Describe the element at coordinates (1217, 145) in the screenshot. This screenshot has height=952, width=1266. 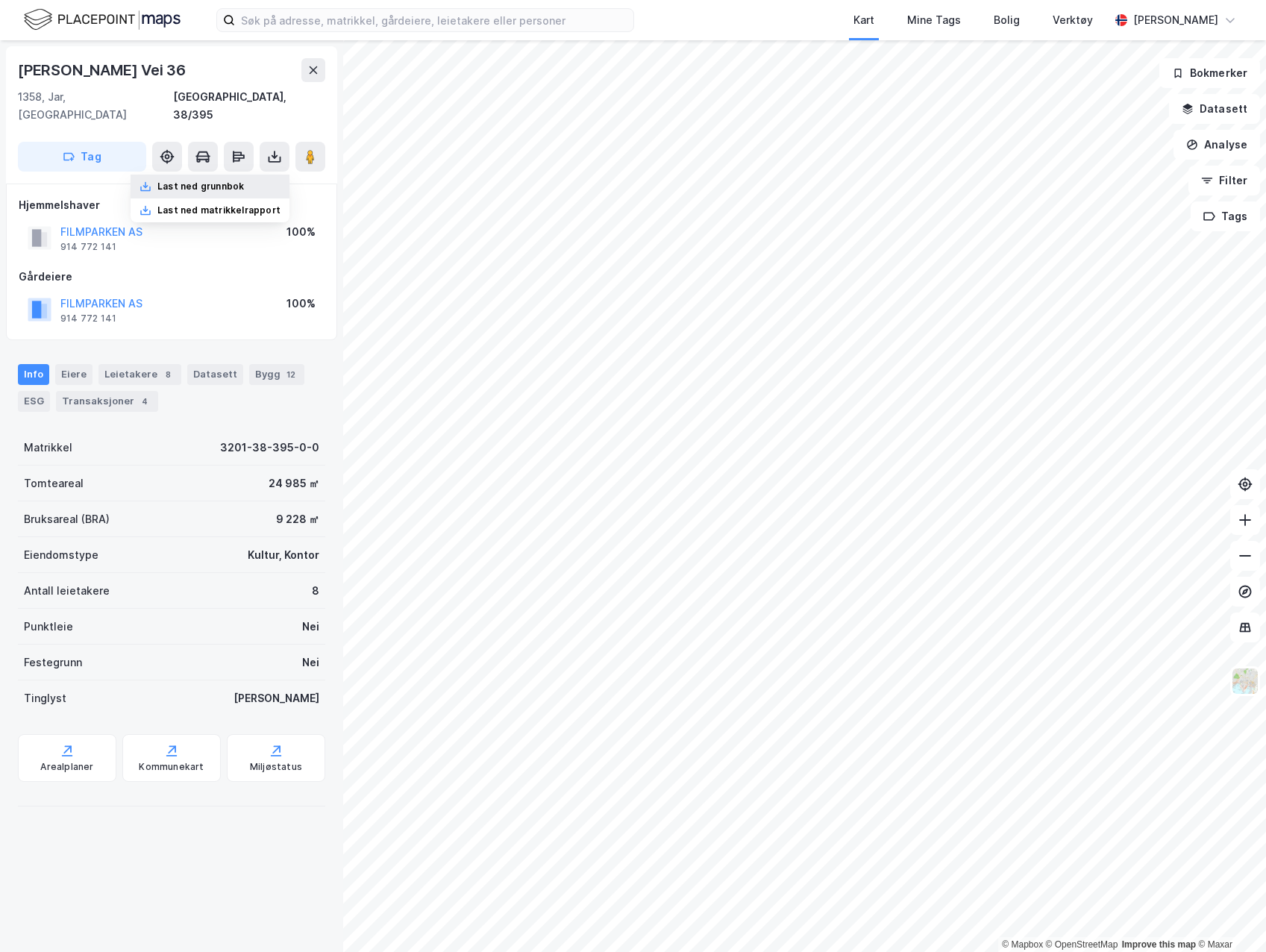
I see `button: Analyse` at that location.